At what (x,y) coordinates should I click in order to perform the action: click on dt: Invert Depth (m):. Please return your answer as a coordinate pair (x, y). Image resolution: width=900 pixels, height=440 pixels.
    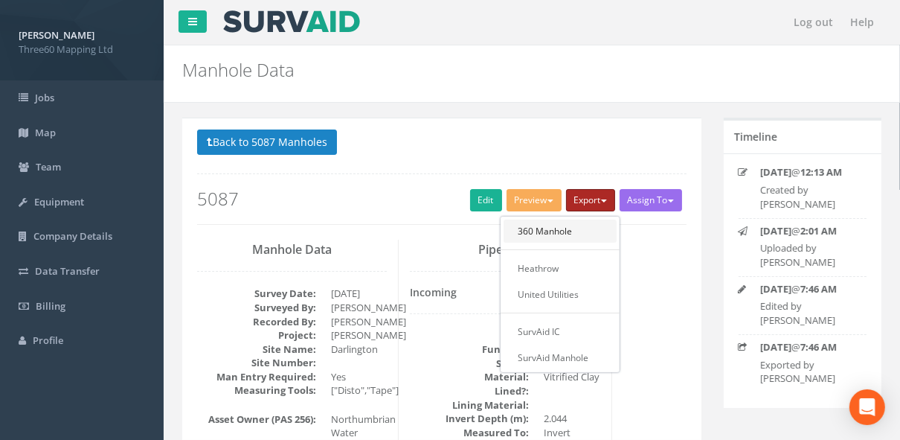
    Looking at the image, I should click on (469, 418).